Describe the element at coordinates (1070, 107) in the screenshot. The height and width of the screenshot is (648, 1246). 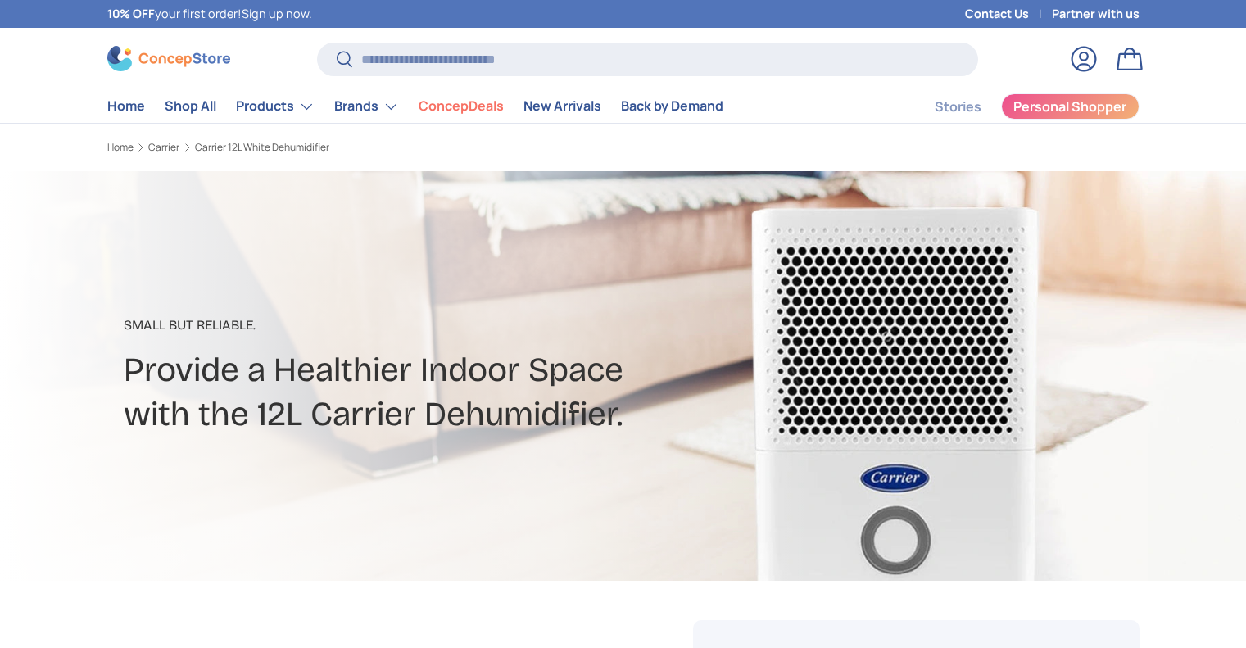
I see `span: Personal Shopper` at that location.